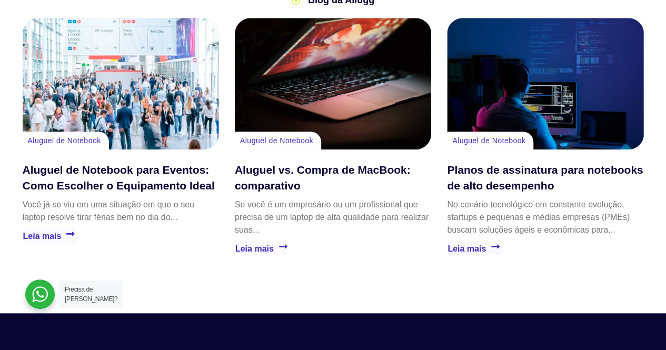 This screenshot has height=350, width=666. What do you see at coordinates (571, 283) in the screenshot?
I see `div: Widget de chat` at bounding box center [571, 283].